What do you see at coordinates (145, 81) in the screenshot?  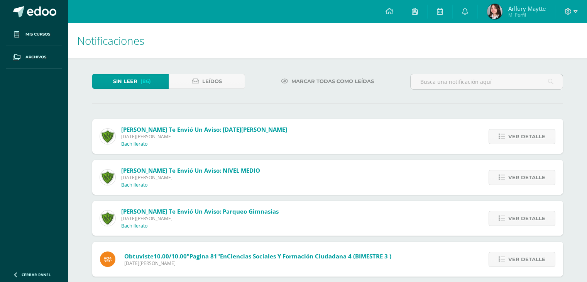 I see `span: (86)` at bounding box center [145, 81].